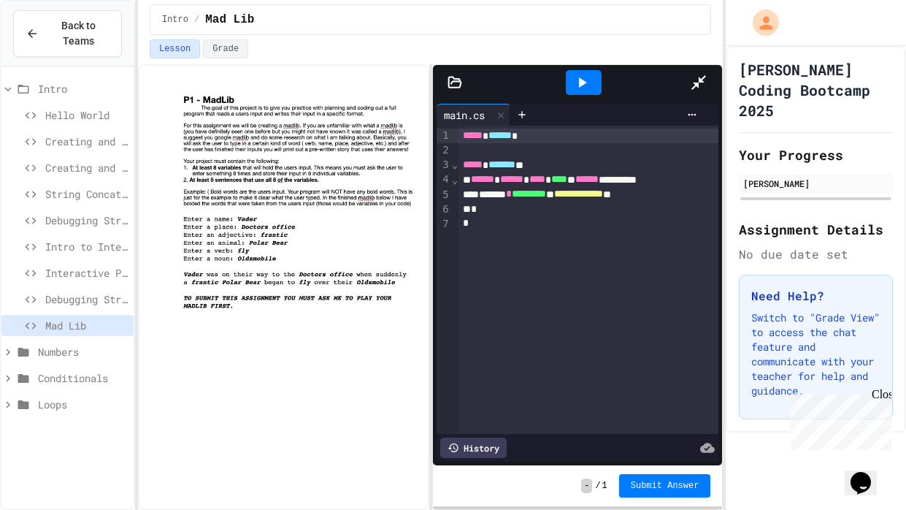 The height and width of the screenshot is (510, 906). I want to click on span: Loops, so click(82, 404).